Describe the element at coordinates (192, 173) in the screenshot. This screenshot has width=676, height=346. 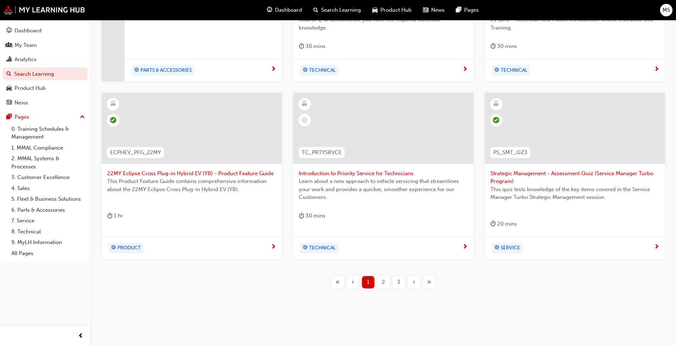
I see `span: 22MY Eclipse Cross Plug-in Hybrid EV (YB) - Product Feature Guide` at that location.